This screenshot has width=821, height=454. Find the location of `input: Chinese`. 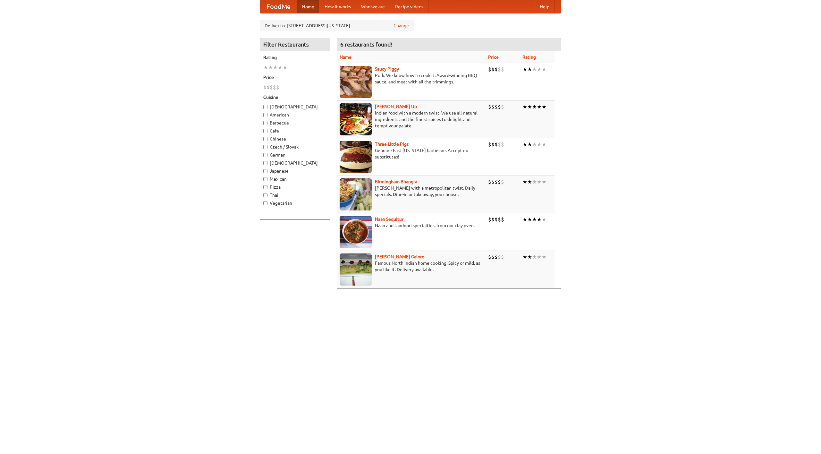

input: Chinese is located at coordinates (265, 139).